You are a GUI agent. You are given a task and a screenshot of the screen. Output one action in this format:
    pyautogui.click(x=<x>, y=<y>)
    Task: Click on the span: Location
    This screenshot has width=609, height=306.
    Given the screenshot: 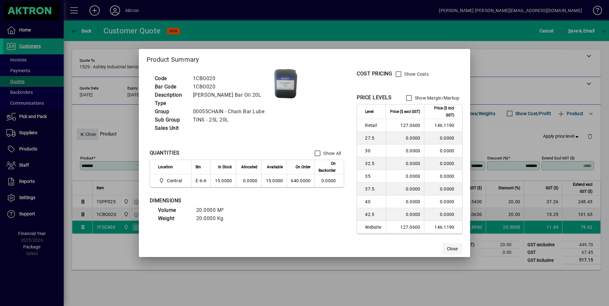 What is the action you would take?
    pyautogui.click(x=165, y=167)
    